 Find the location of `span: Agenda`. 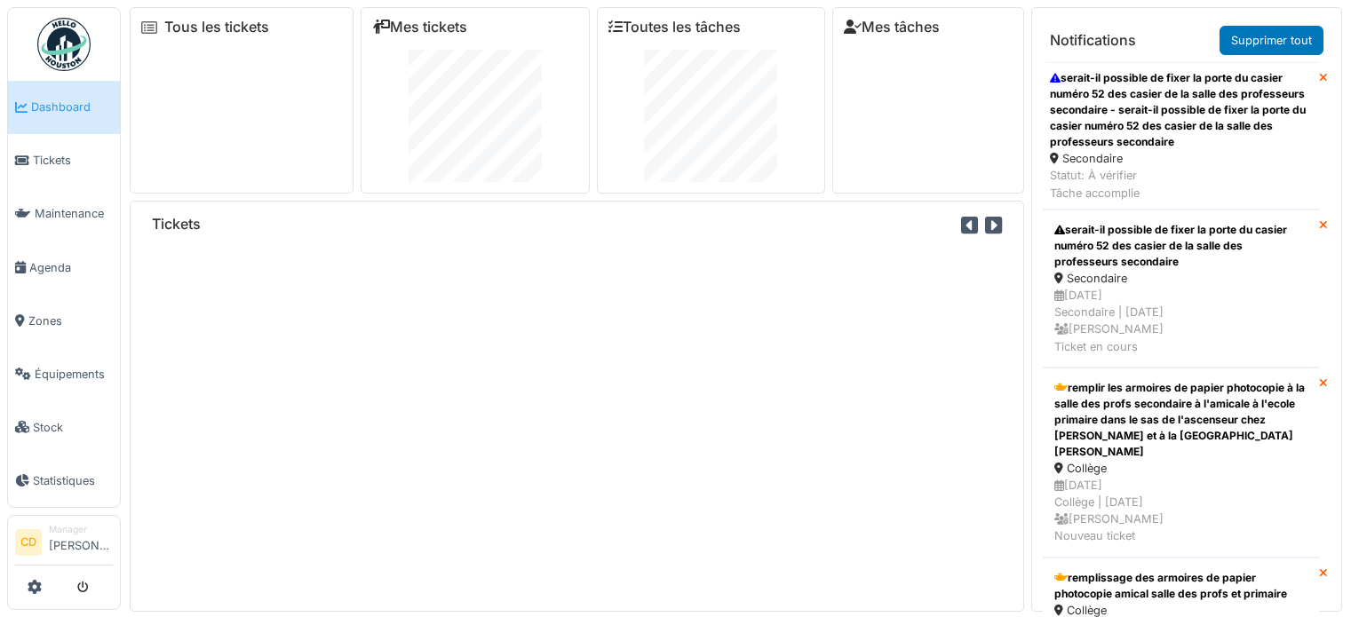

span: Agenda is located at coordinates (71, 267).